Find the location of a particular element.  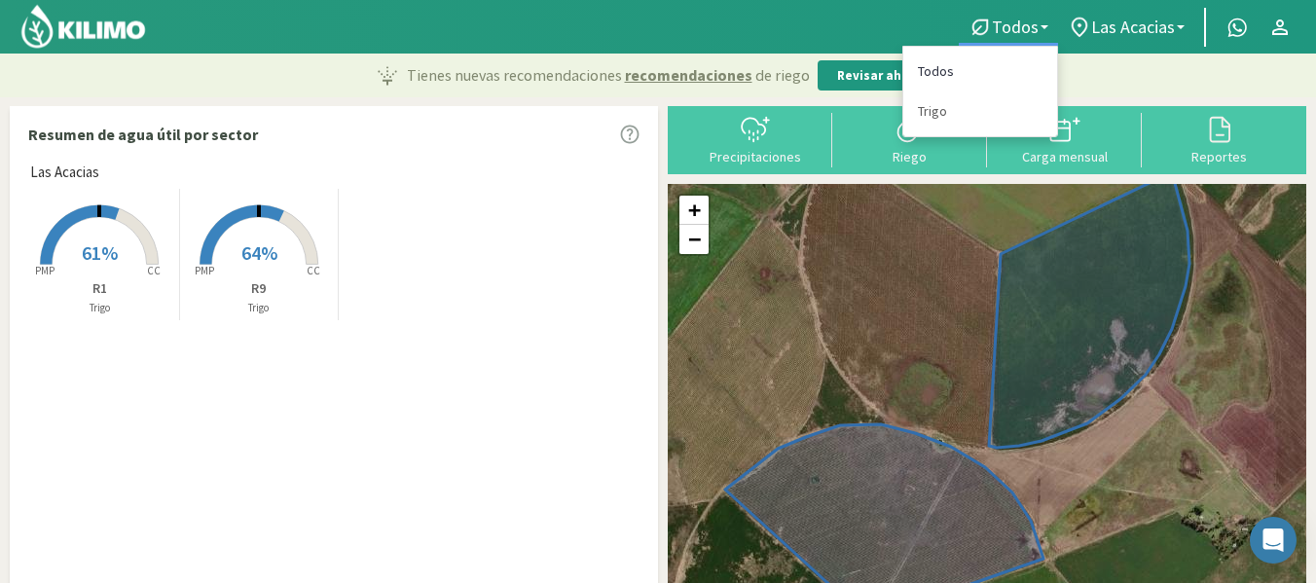

button: Precipitaciones is located at coordinates (754, 138).